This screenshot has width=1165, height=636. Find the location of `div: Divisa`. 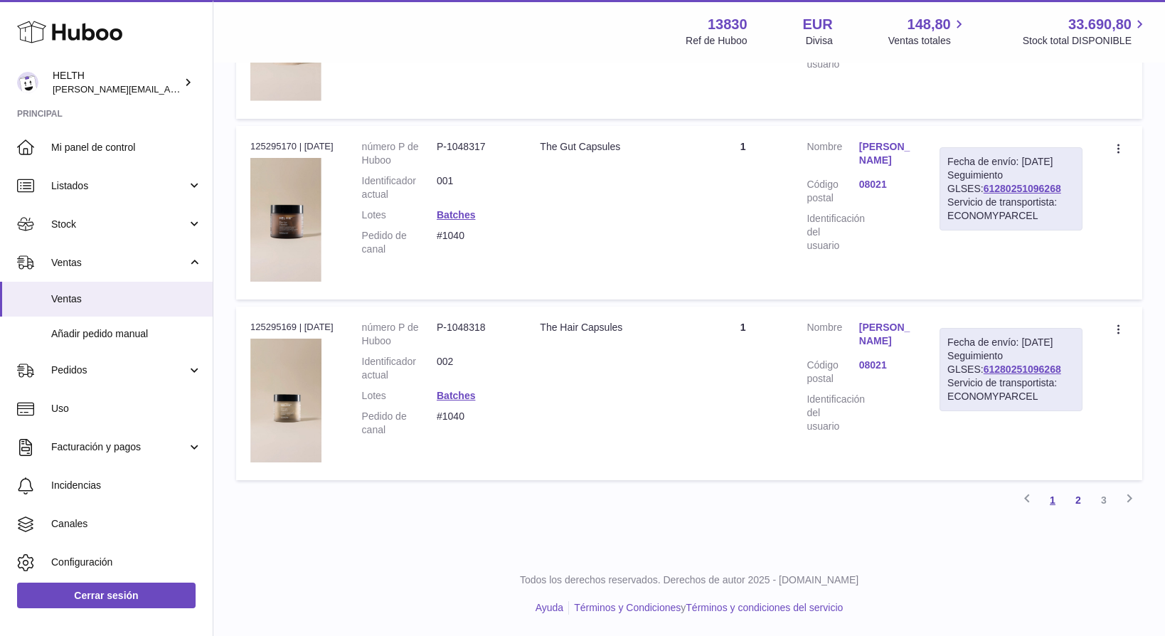

div: Divisa is located at coordinates (819, 41).